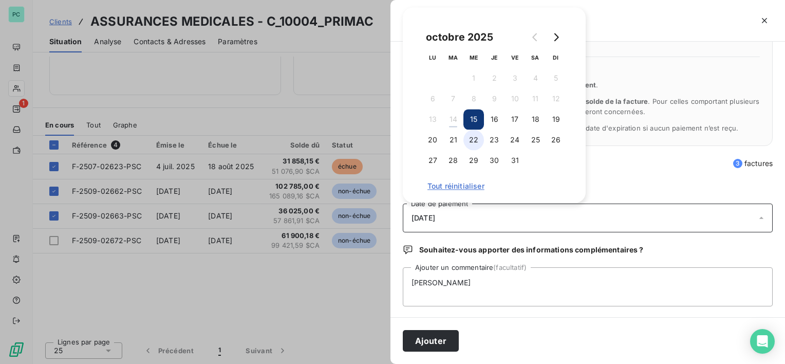  What do you see at coordinates (474, 140) in the screenshot?
I see `button: 22` at bounding box center [474, 140].